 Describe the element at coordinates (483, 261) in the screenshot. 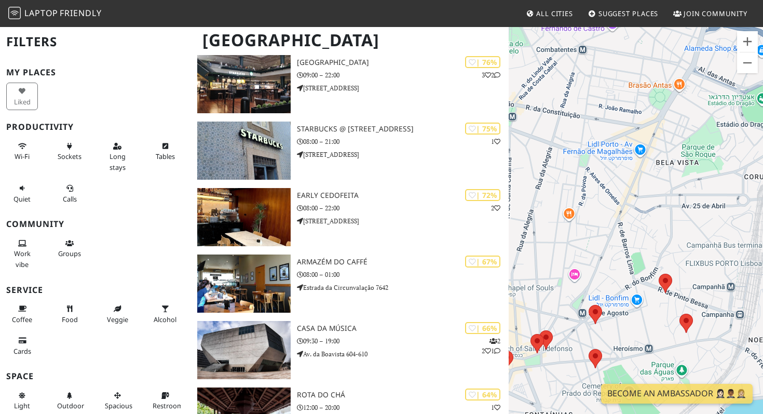

I see `div: | 67%` at that location.